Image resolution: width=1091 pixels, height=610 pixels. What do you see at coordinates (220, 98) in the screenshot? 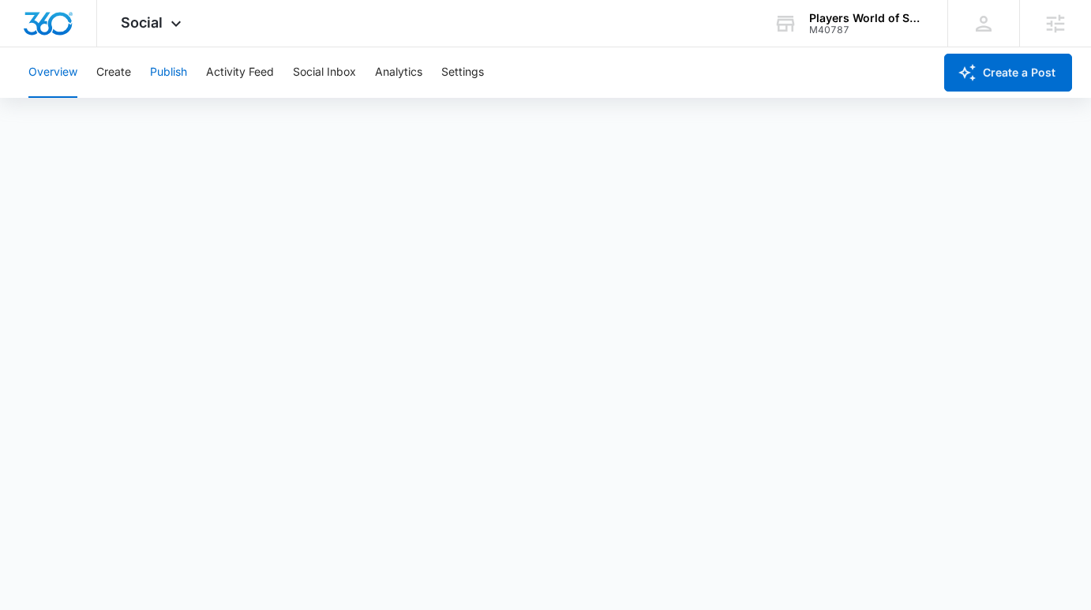
I see `div: Keywords by Traffic` at bounding box center [220, 98].